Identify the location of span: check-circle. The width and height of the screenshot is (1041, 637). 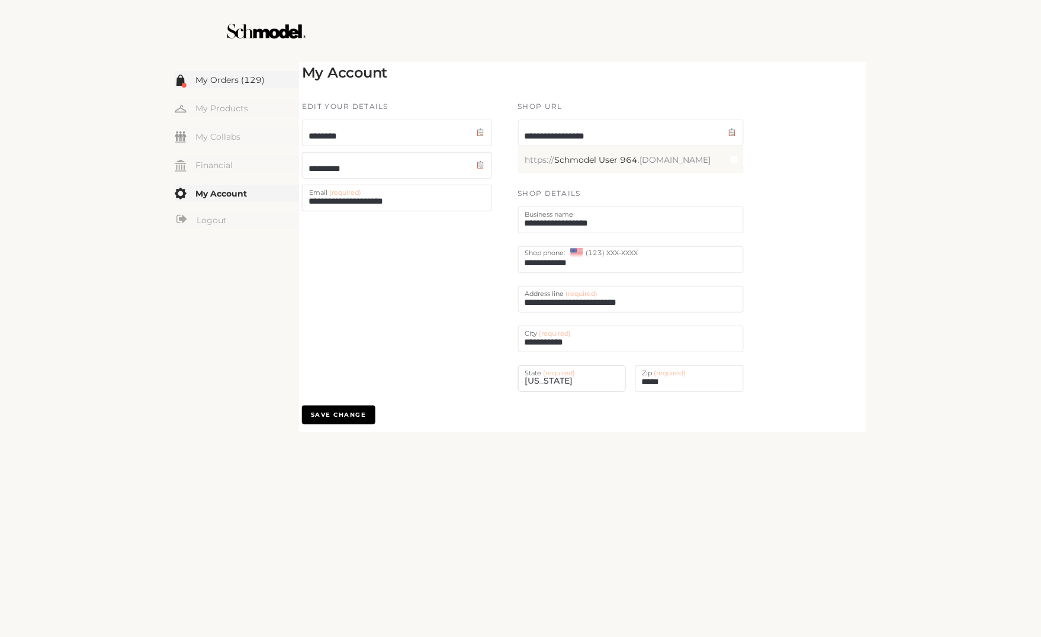
(734, 160).